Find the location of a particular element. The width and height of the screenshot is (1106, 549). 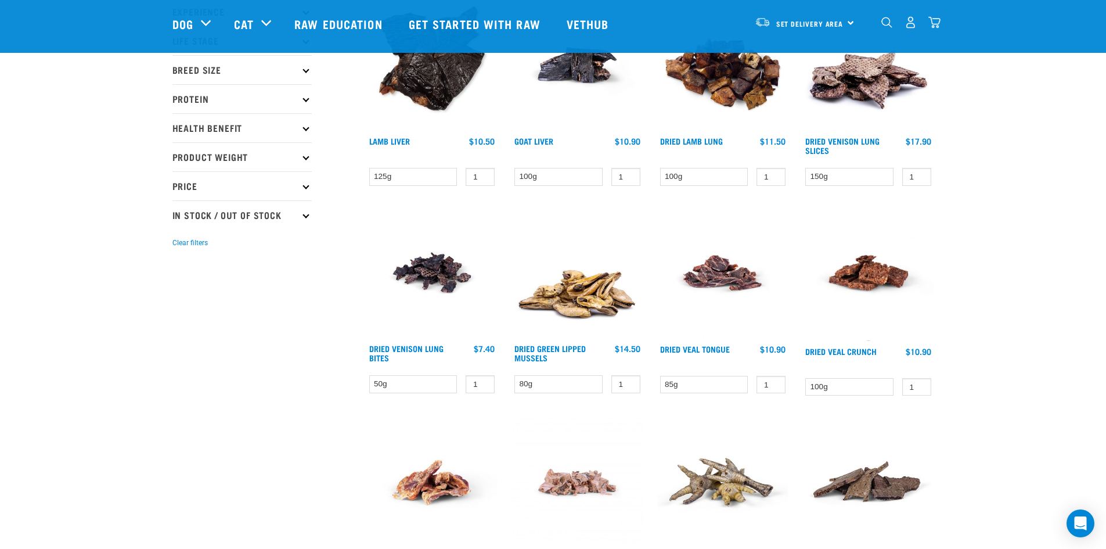

img: Venison Lung Bites is located at coordinates (432, 272).